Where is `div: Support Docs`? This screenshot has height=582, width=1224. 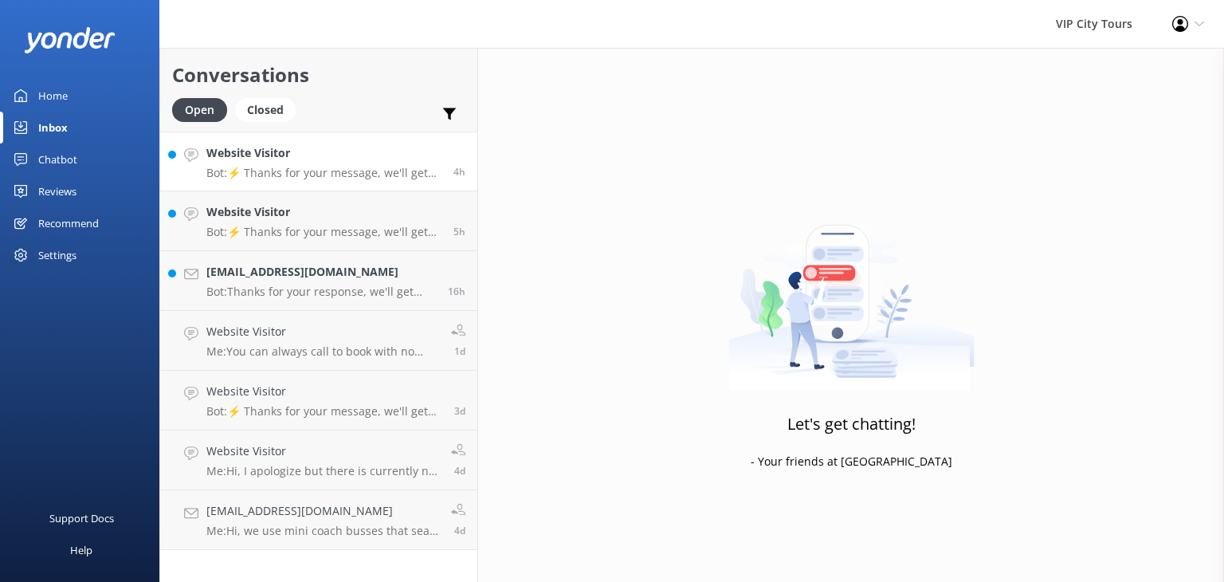 div: Support Docs is located at coordinates (81, 518).